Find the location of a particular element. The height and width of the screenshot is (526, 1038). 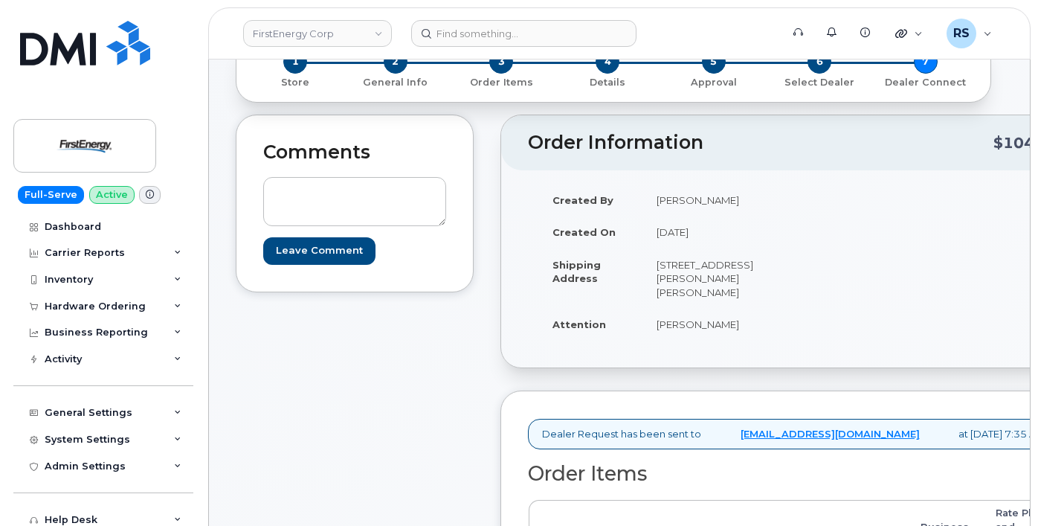

a: 1 Store is located at coordinates (295, 81).